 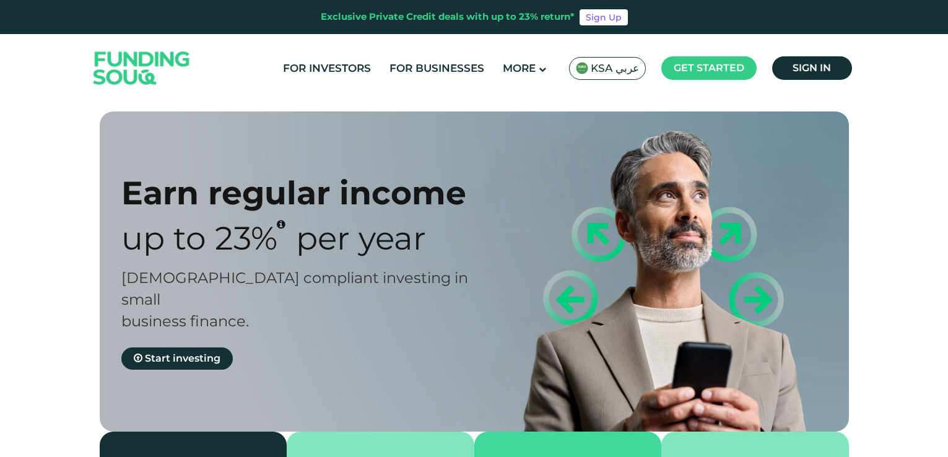 I want to click on span: Start investing, so click(x=183, y=358).